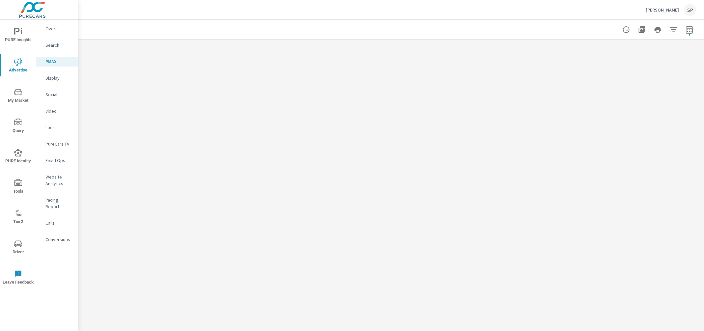  Describe the element at coordinates (18, 36) in the screenshot. I see `span: PURE Insights` at that location.